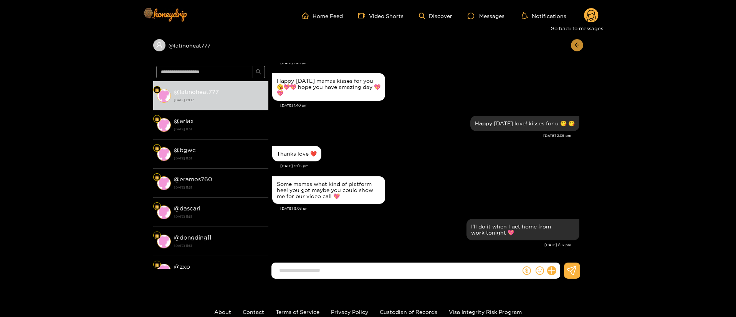  Describe the element at coordinates (223, 312) in the screenshot. I see `a: About` at that location.